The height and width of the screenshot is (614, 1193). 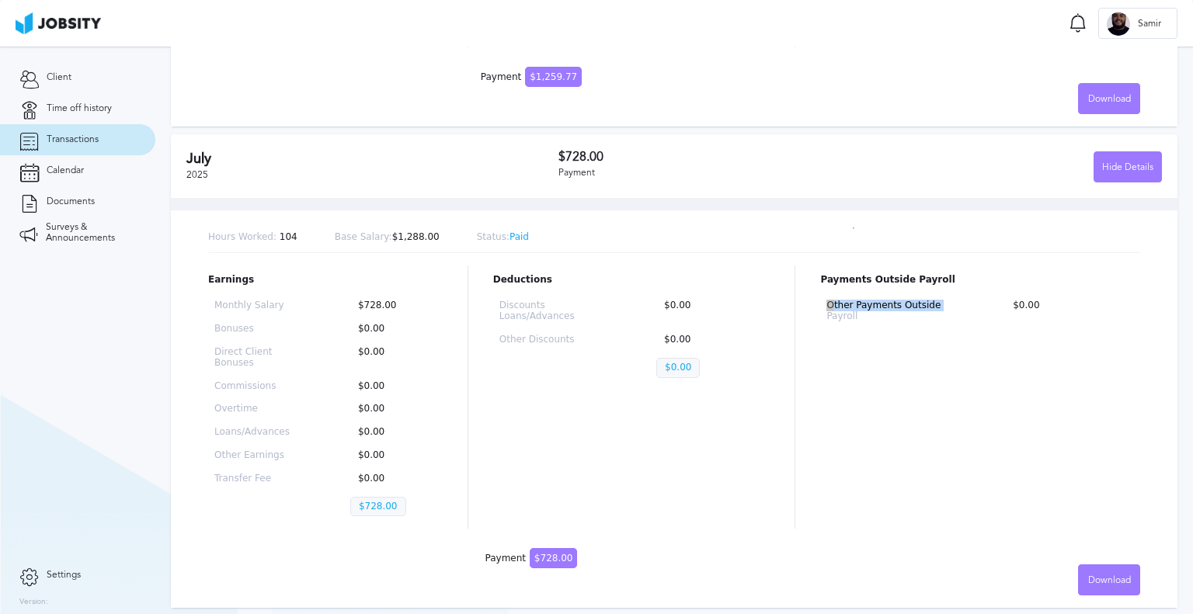 I want to click on p: 104, so click(x=252, y=238).